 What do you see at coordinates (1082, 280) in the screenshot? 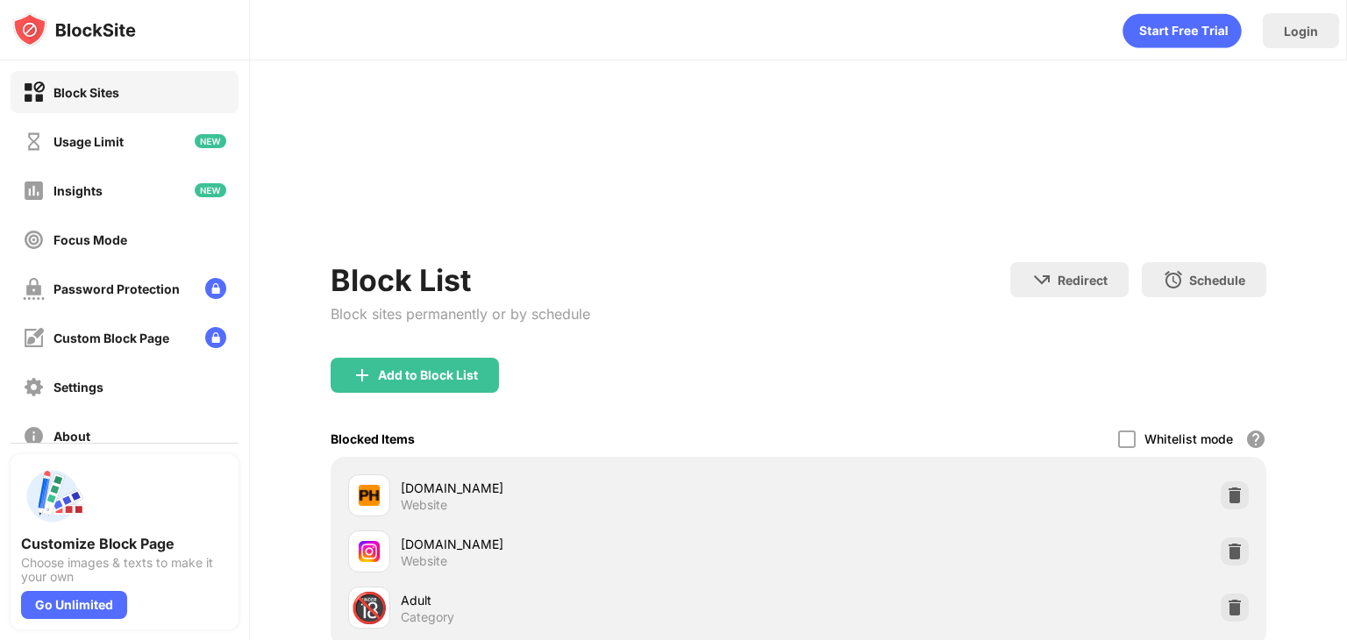
I see `div: Redirect` at bounding box center [1082, 280].